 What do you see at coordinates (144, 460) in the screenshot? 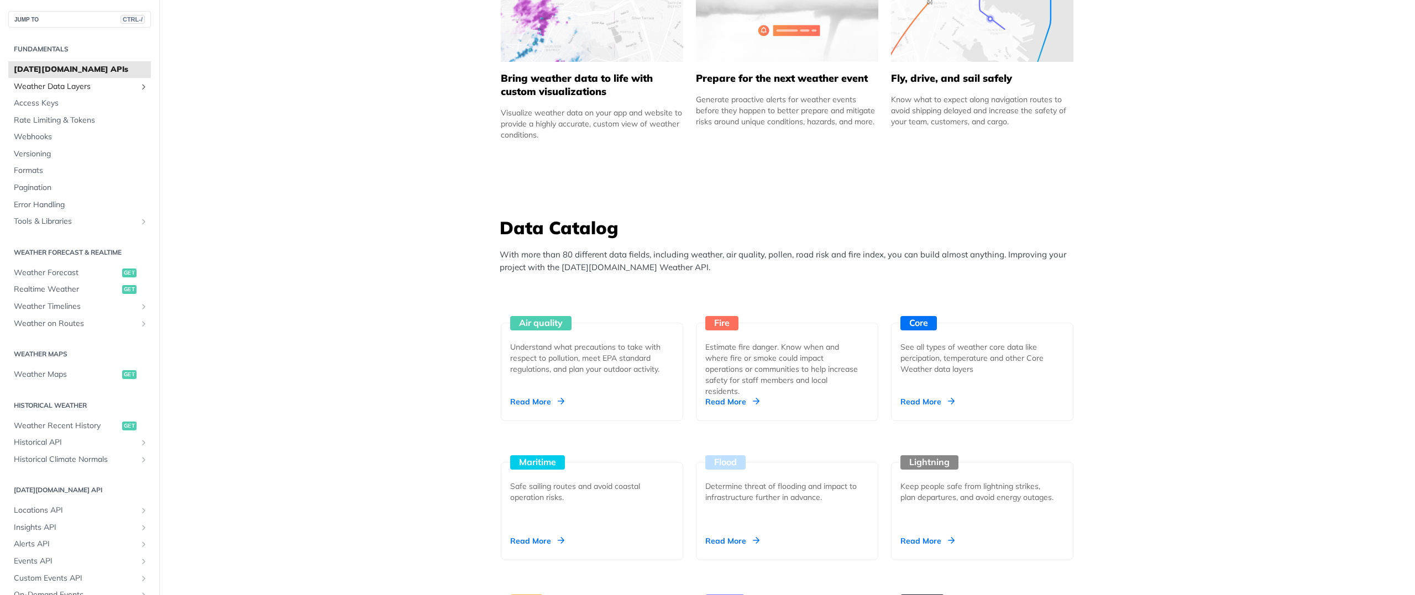
I see `button: Show subpages for Historical Climate Normals` at bounding box center [144, 460].